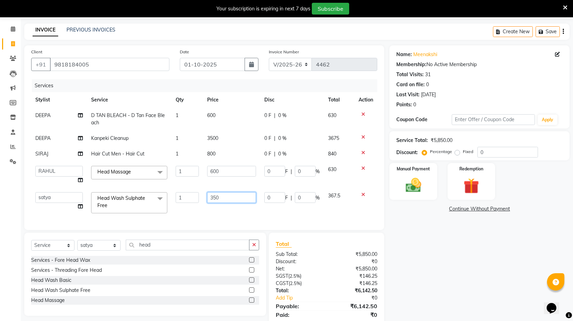 The image size is (573, 321). I want to click on label: Fixed, so click(468, 152).